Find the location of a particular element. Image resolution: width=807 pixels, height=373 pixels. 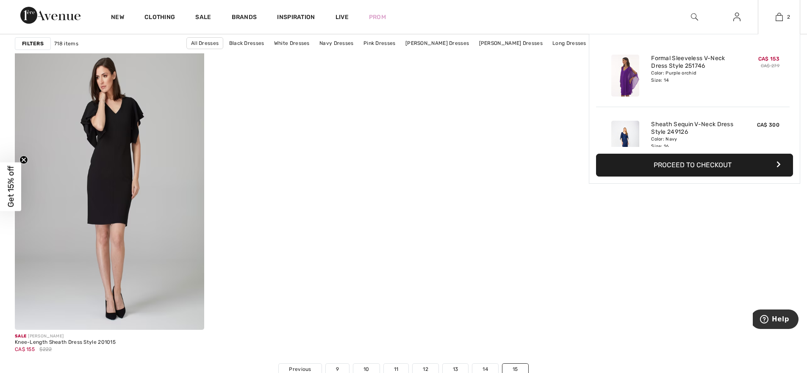

button: Close teaser is located at coordinates (24, 160).